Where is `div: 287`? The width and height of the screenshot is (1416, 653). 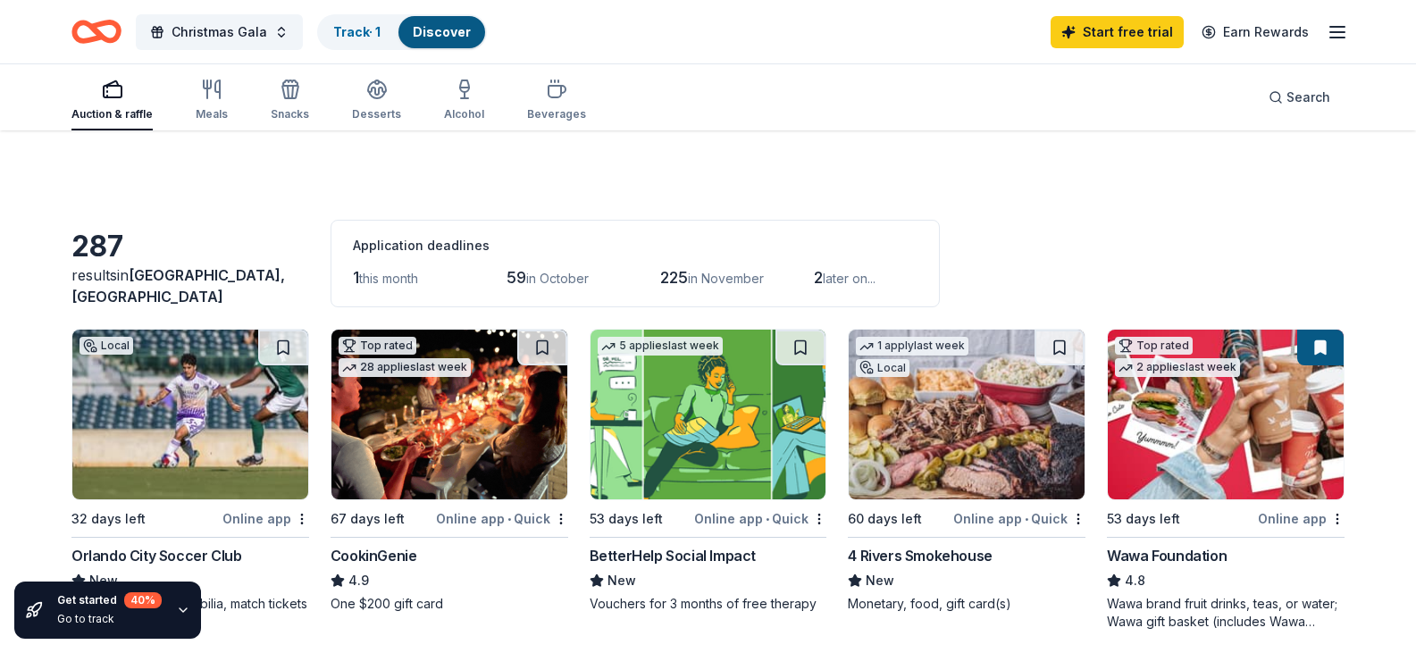 div: 287 is located at coordinates (190, 247).